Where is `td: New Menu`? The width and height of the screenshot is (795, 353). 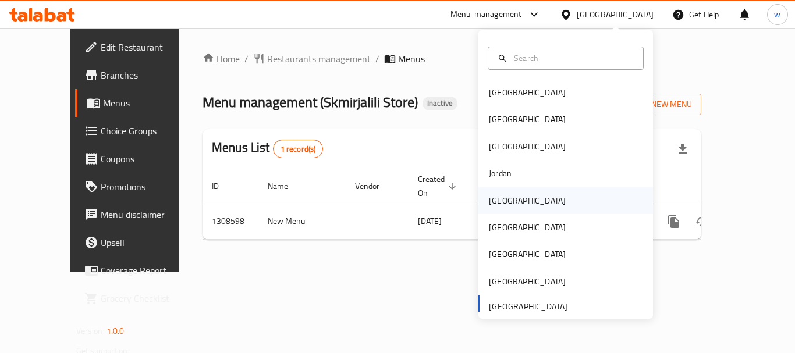 td: New Menu is located at coordinates (302, 221).